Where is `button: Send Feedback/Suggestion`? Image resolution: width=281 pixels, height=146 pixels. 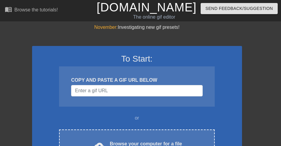 button: Send Feedback/Suggestion is located at coordinates (239, 8).